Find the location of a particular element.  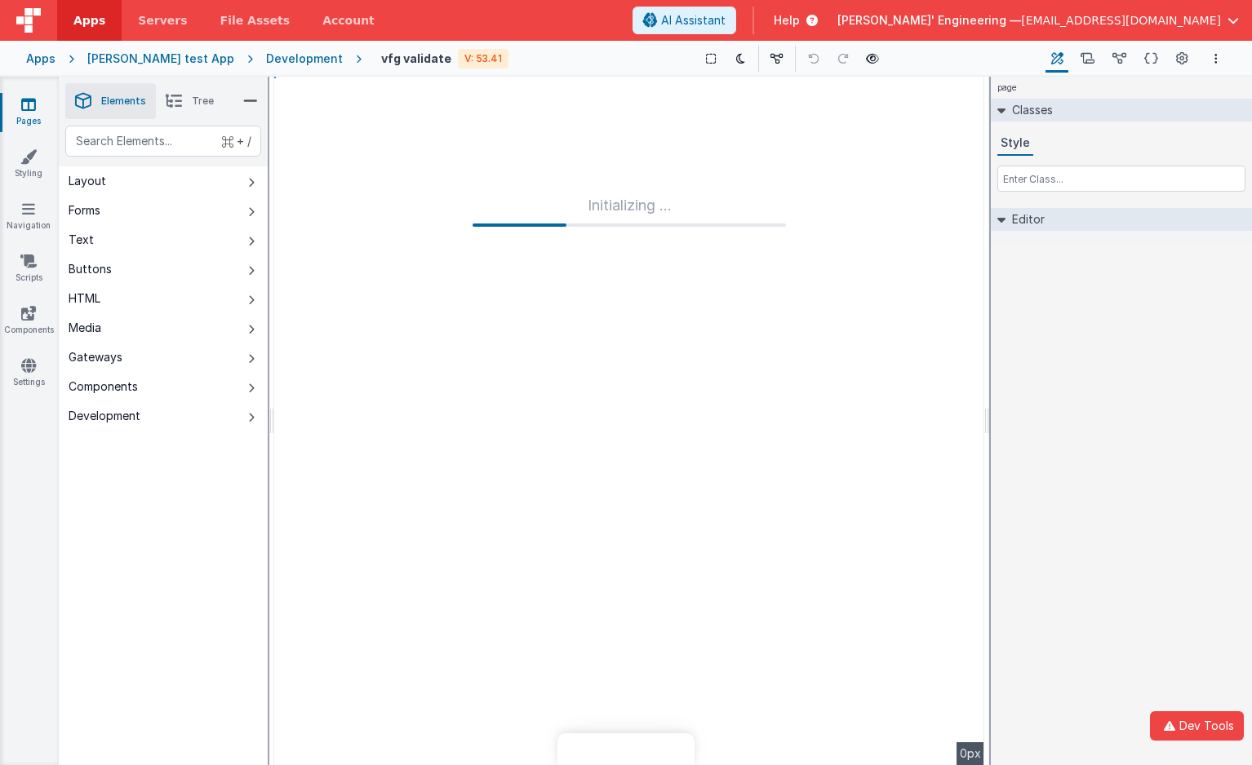

button: Gateways is located at coordinates (163, 357).